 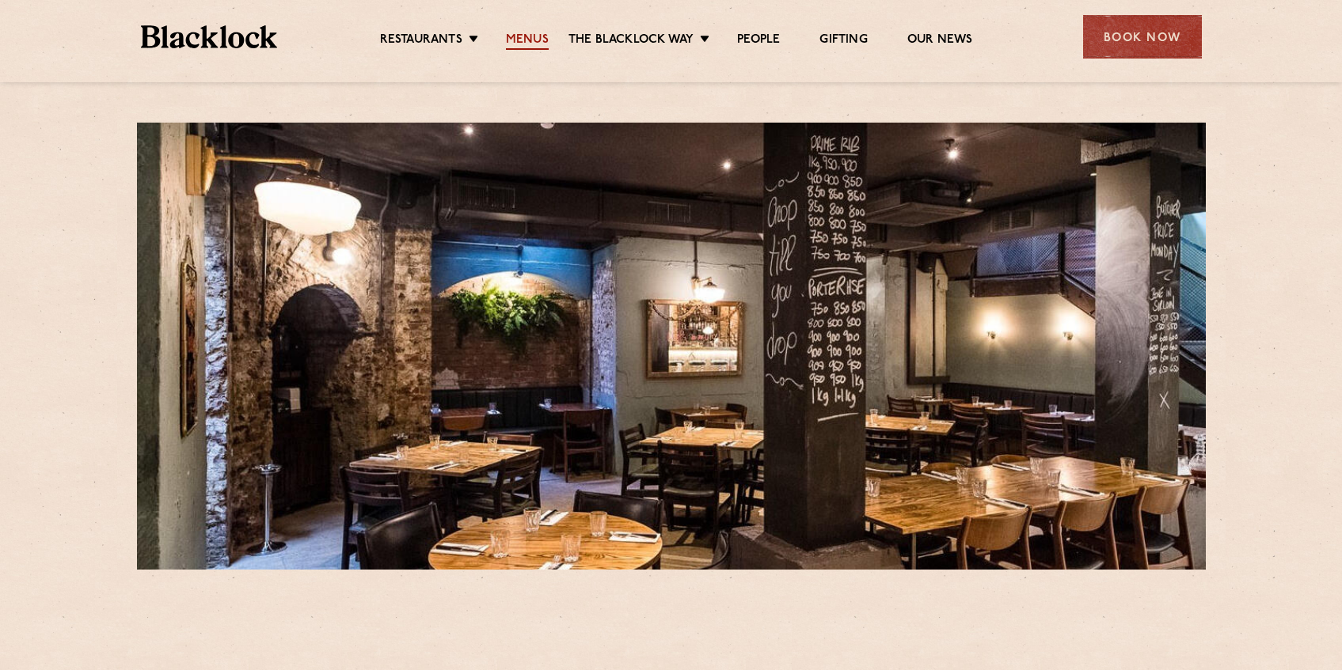 I want to click on a: Gifting, so click(x=843, y=41).